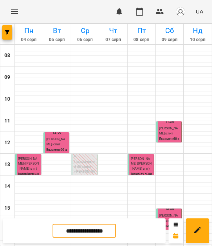 The width and height of the screenshot is (212, 246). What do you see at coordinates (7, 186) in the screenshot?
I see `h6: 14` at bounding box center [7, 186].